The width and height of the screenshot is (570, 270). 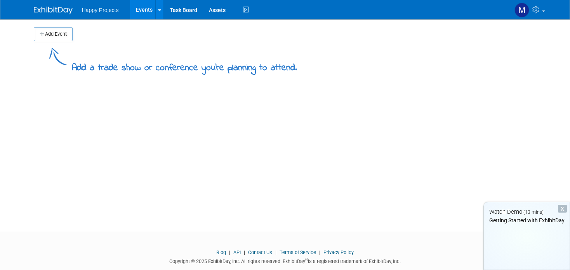 What do you see at coordinates (100, 10) in the screenshot?
I see `span: Happy Projects` at bounding box center [100, 10].